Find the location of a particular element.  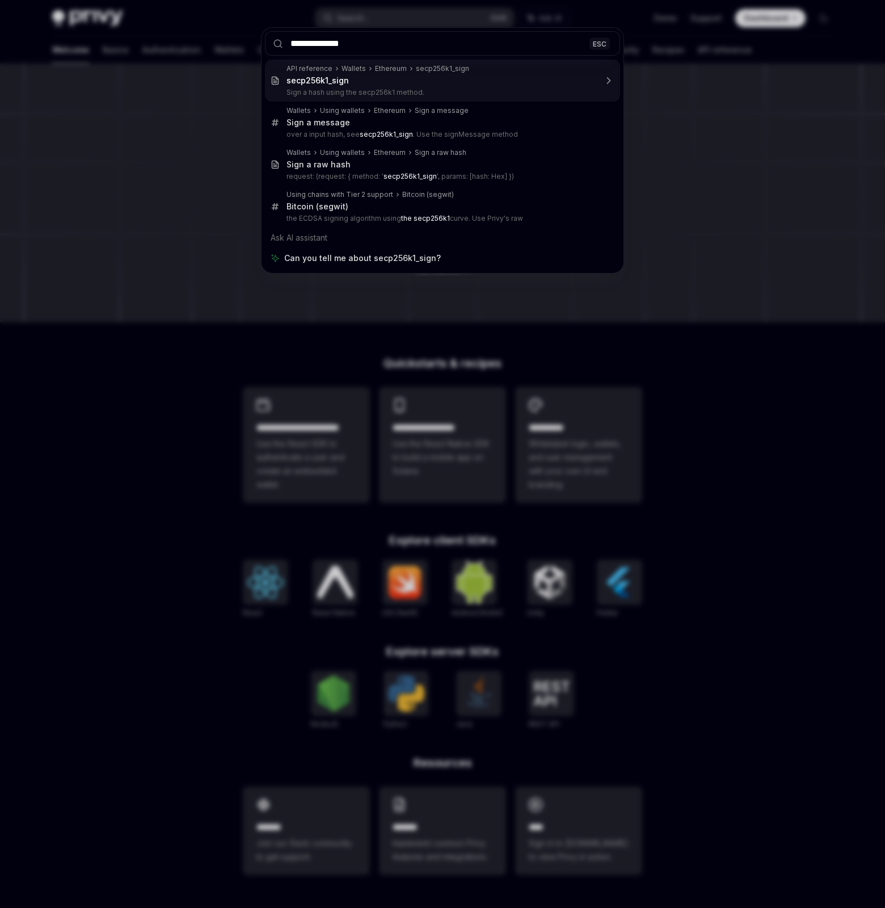

div: ESC is located at coordinates (600, 43).